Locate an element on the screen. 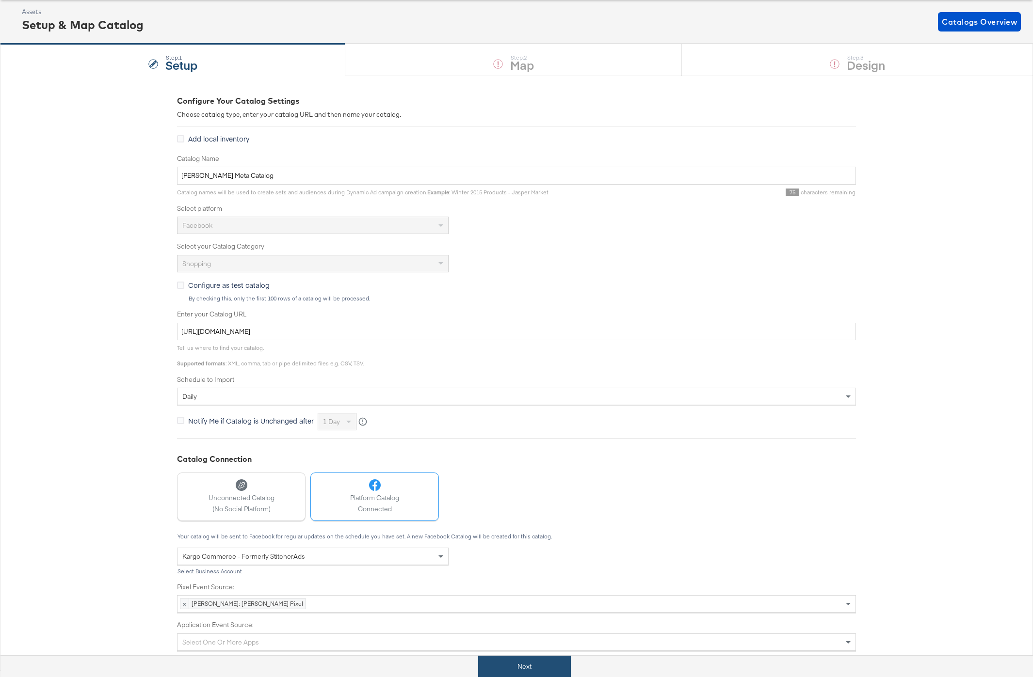 This screenshot has width=1033, height=677. span: (No Social Platform) is located at coordinates (241, 509).